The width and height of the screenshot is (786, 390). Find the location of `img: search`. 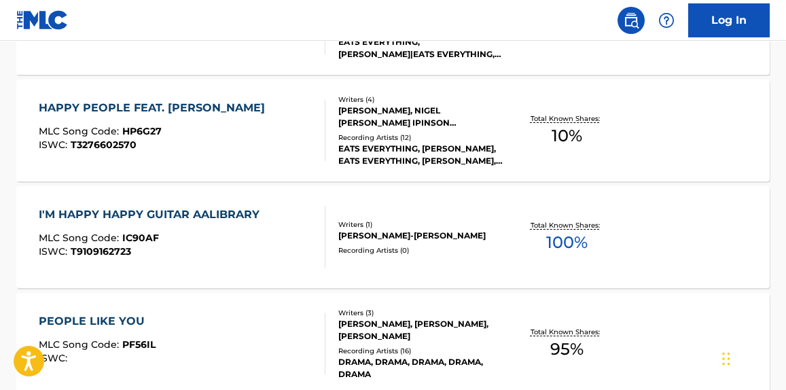

img: search is located at coordinates (631, 20).